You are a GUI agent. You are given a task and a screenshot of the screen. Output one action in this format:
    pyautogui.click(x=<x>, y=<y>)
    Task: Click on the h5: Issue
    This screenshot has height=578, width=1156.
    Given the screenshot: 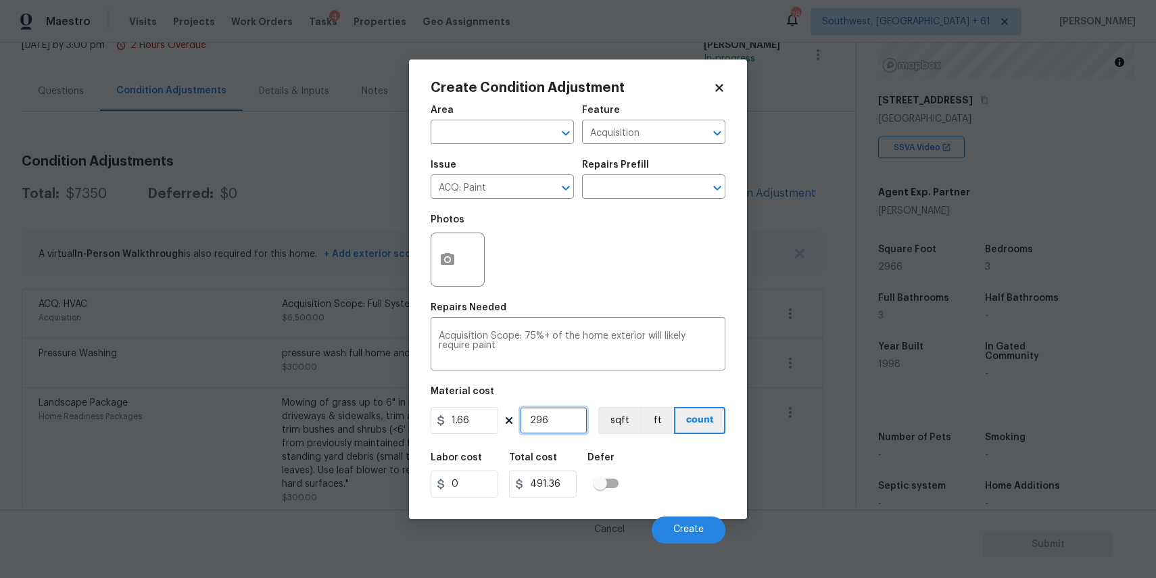 What is the action you would take?
    pyautogui.click(x=444, y=165)
    